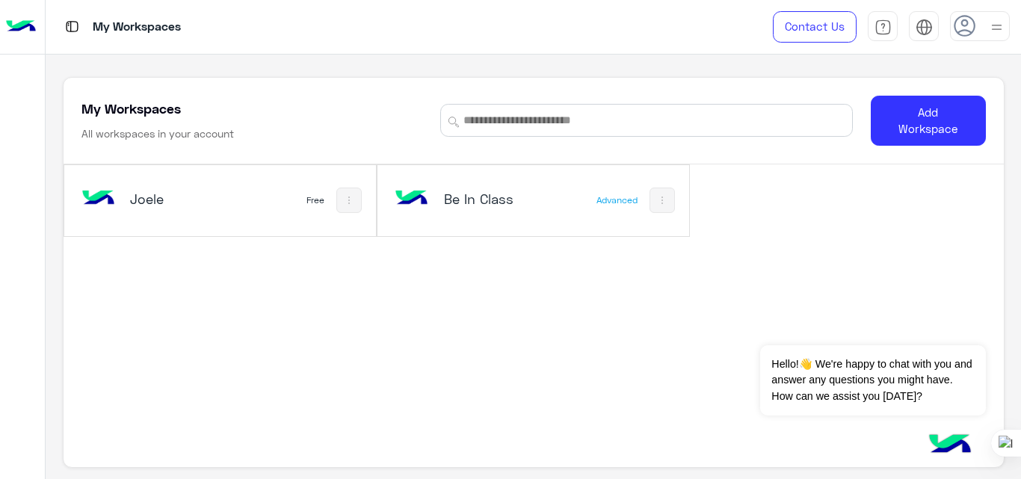  What do you see at coordinates (131, 108) in the screenshot?
I see `h5: My Workspaces` at bounding box center [131, 108].